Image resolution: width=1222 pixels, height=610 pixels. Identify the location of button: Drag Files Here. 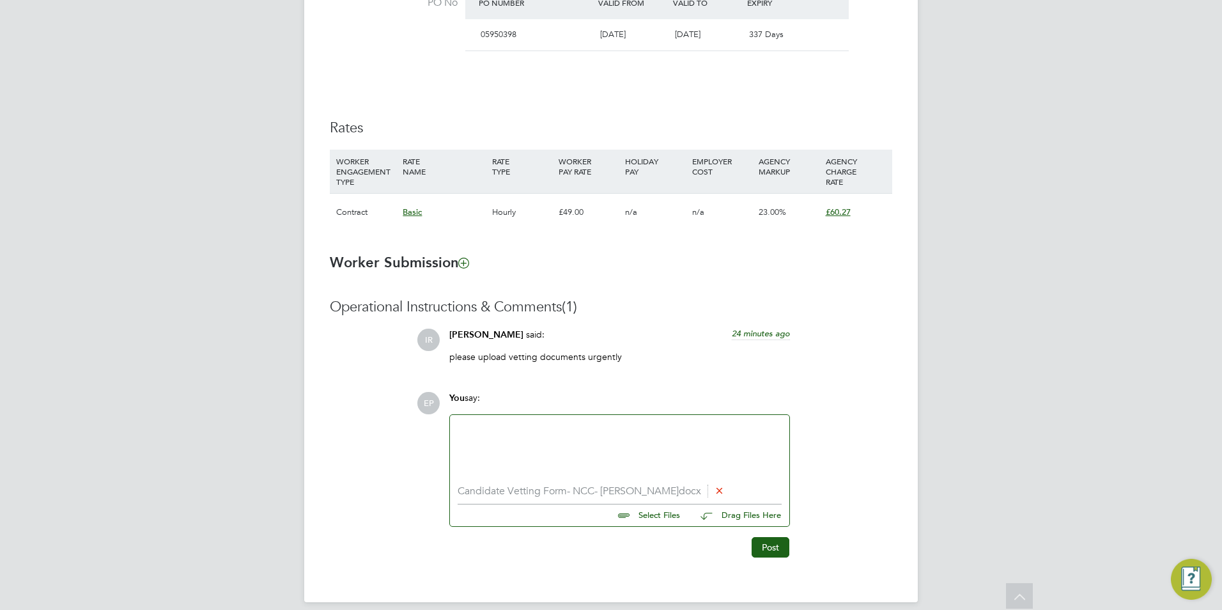
(735, 516).